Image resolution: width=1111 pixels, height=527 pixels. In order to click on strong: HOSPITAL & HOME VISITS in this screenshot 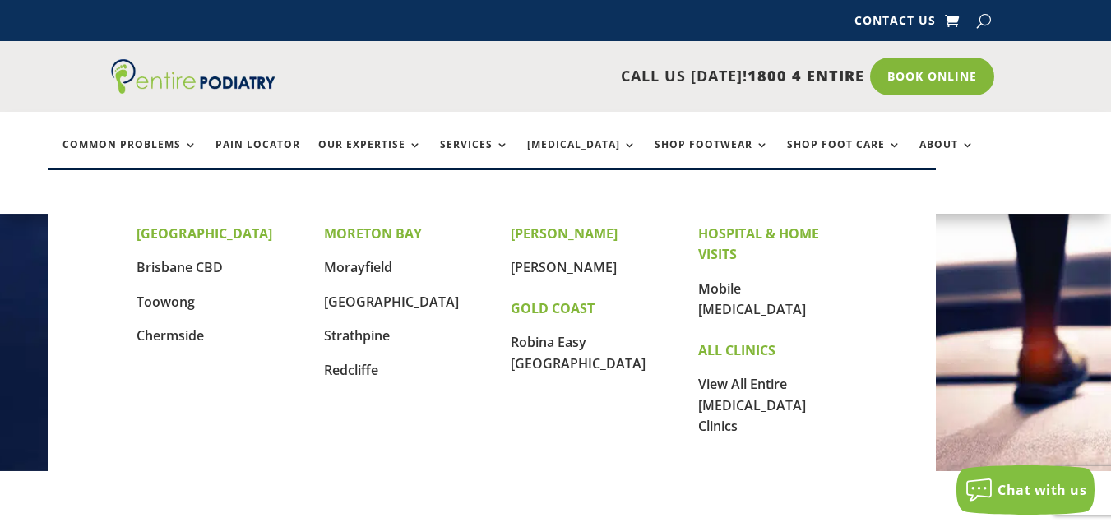, I will do `click(758, 244)`.